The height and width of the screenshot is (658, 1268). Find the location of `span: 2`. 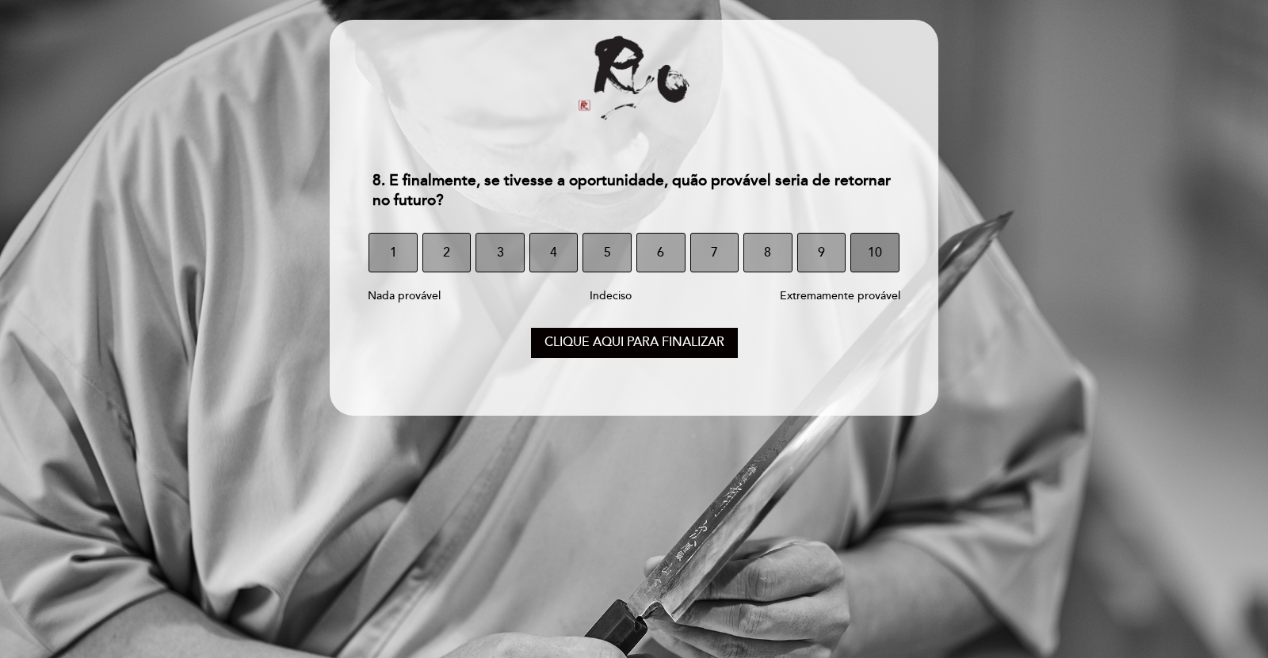

span: 2 is located at coordinates (446, 253).